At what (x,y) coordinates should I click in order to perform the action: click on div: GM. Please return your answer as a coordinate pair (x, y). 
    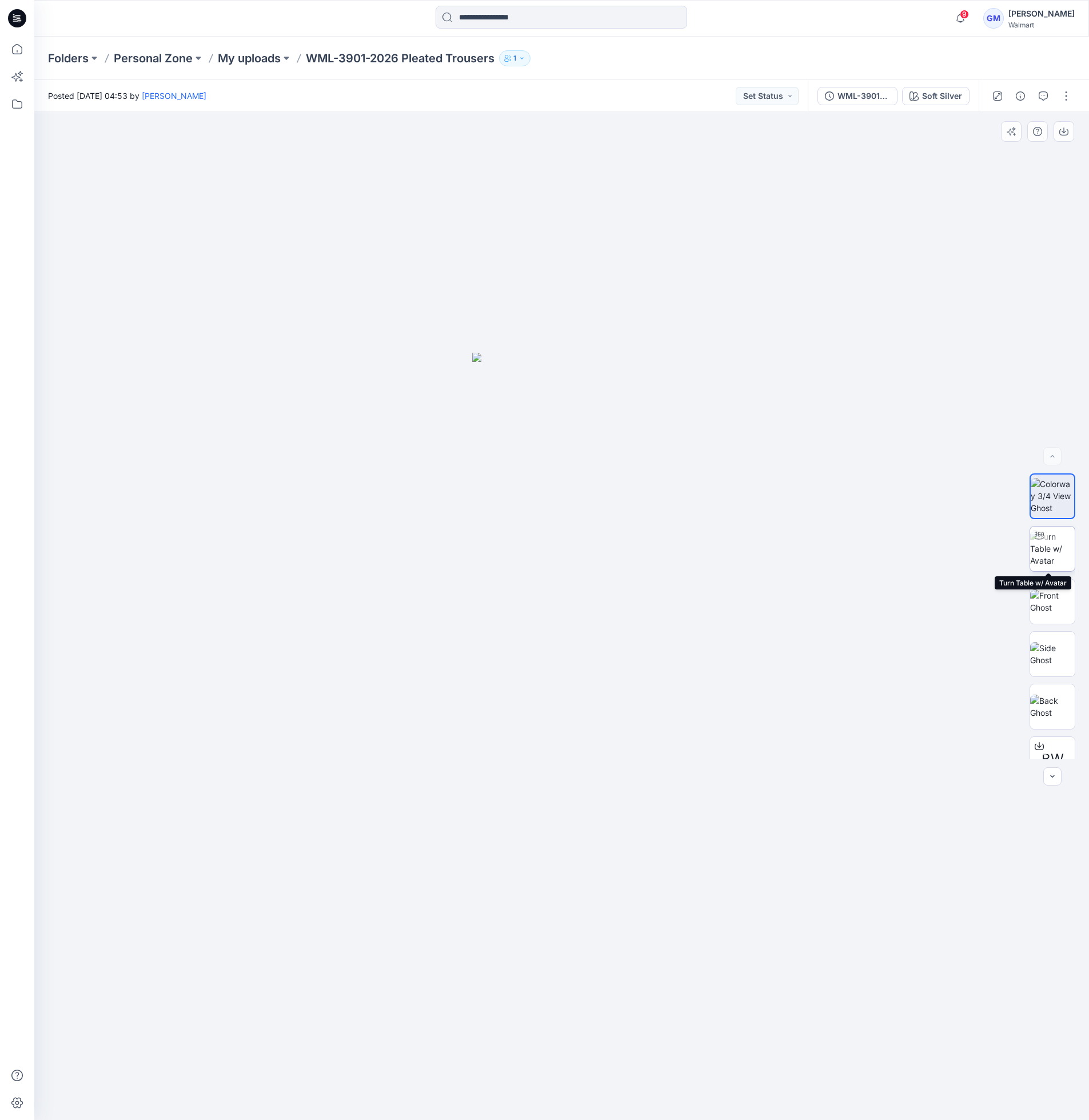
    Looking at the image, I should click on (993, 18).